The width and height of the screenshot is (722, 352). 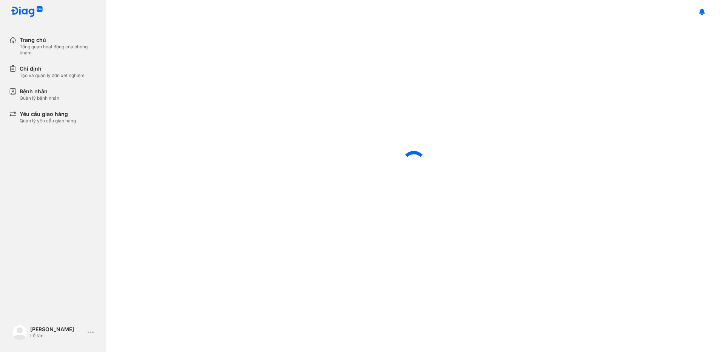 What do you see at coordinates (52, 76) in the screenshot?
I see `div: Tạo và quản lý đơn xét nghiệm` at bounding box center [52, 76].